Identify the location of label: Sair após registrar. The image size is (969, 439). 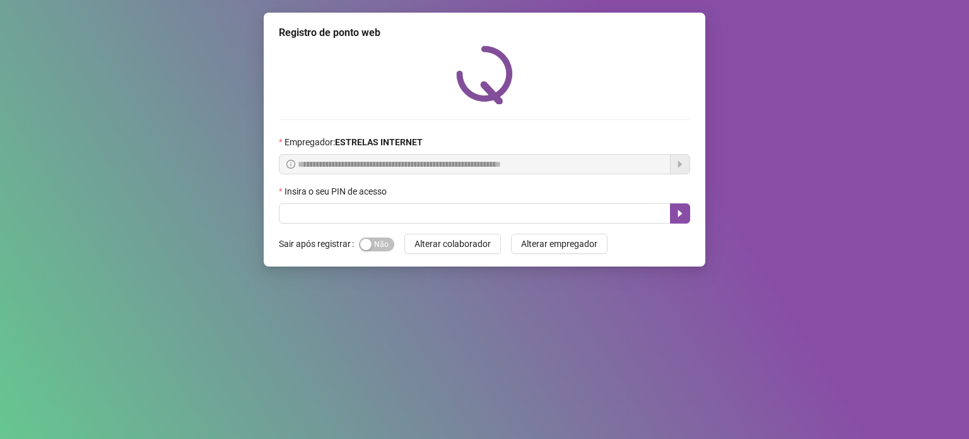
(319, 244).